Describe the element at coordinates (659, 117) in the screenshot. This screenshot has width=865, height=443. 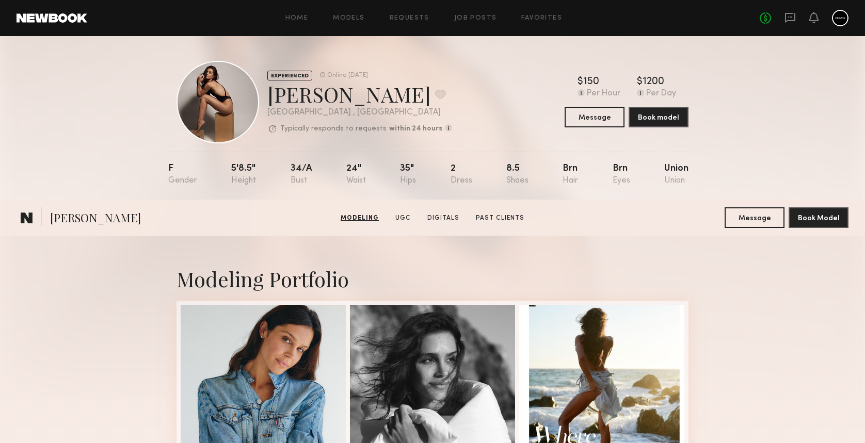
I see `button: Book model` at that location.